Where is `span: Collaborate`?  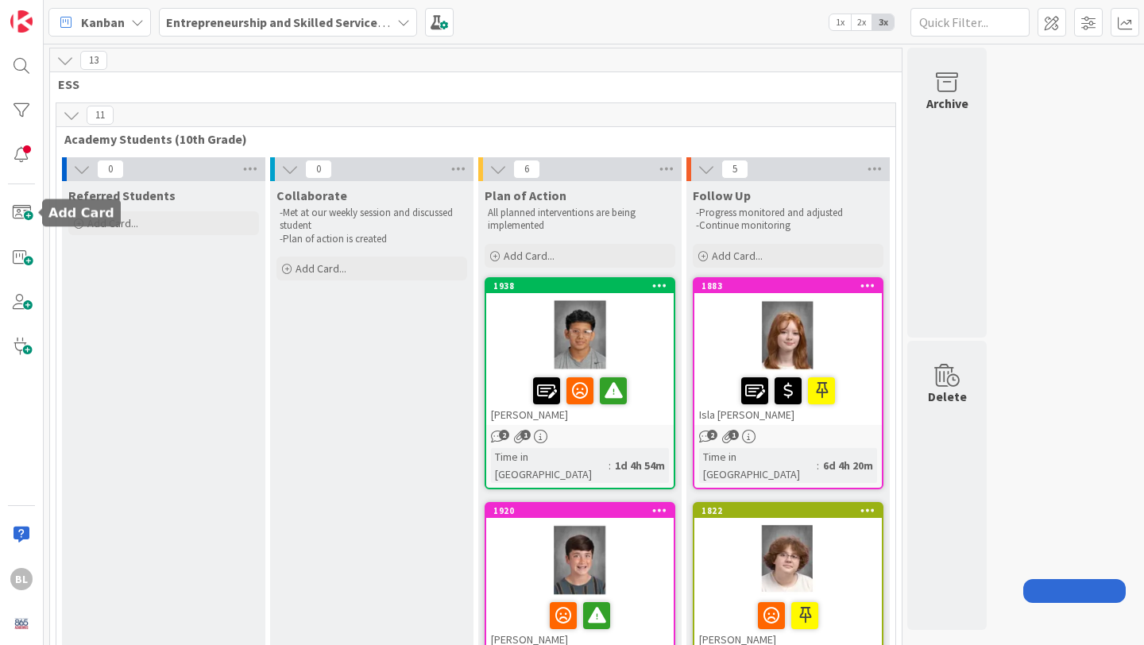
span: Collaborate is located at coordinates (312, 196).